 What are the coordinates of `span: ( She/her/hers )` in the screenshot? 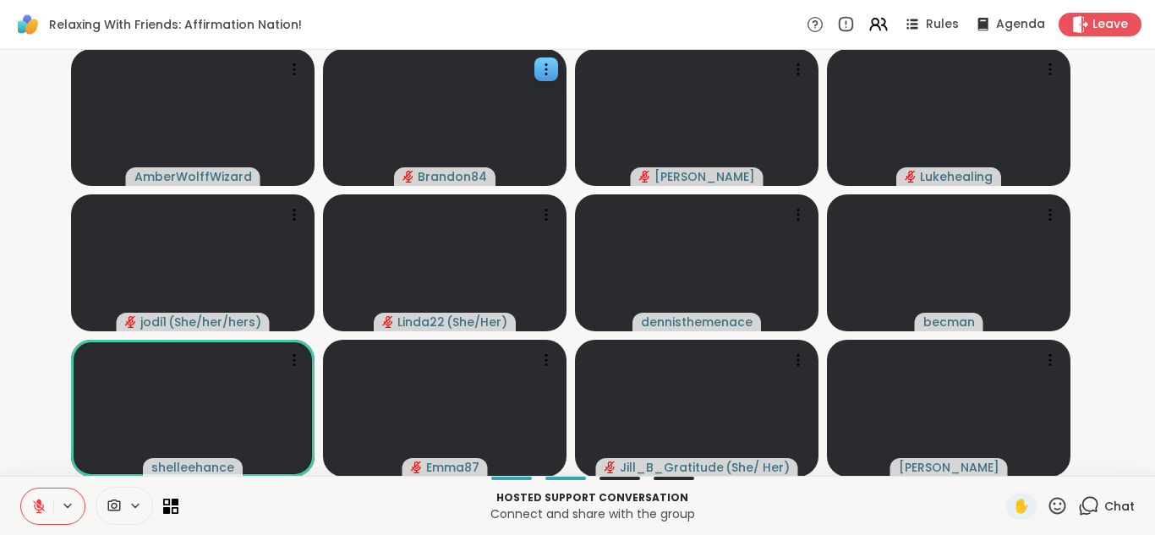 It's located at (215, 322).